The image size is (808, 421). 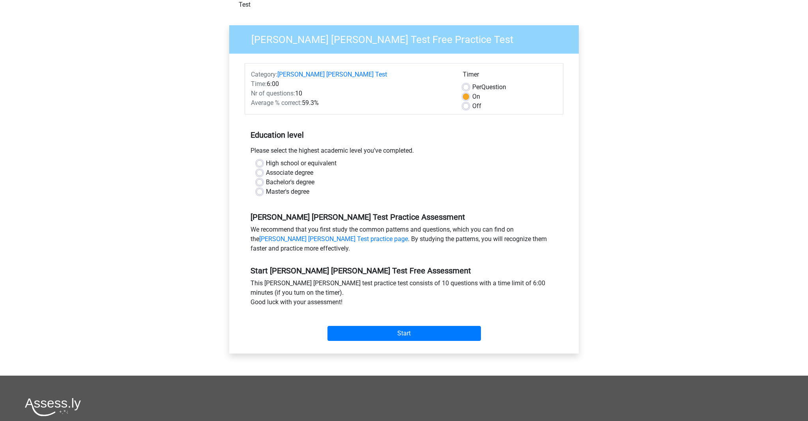 What do you see at coordinates (290, 182) in the screenshot?
I see `label: Bachelor's degree` at bounding box center [290, 182].